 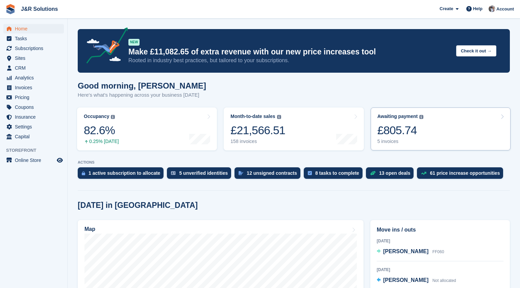 I want to click on div: 82.6%, so click(x=101, y=130).